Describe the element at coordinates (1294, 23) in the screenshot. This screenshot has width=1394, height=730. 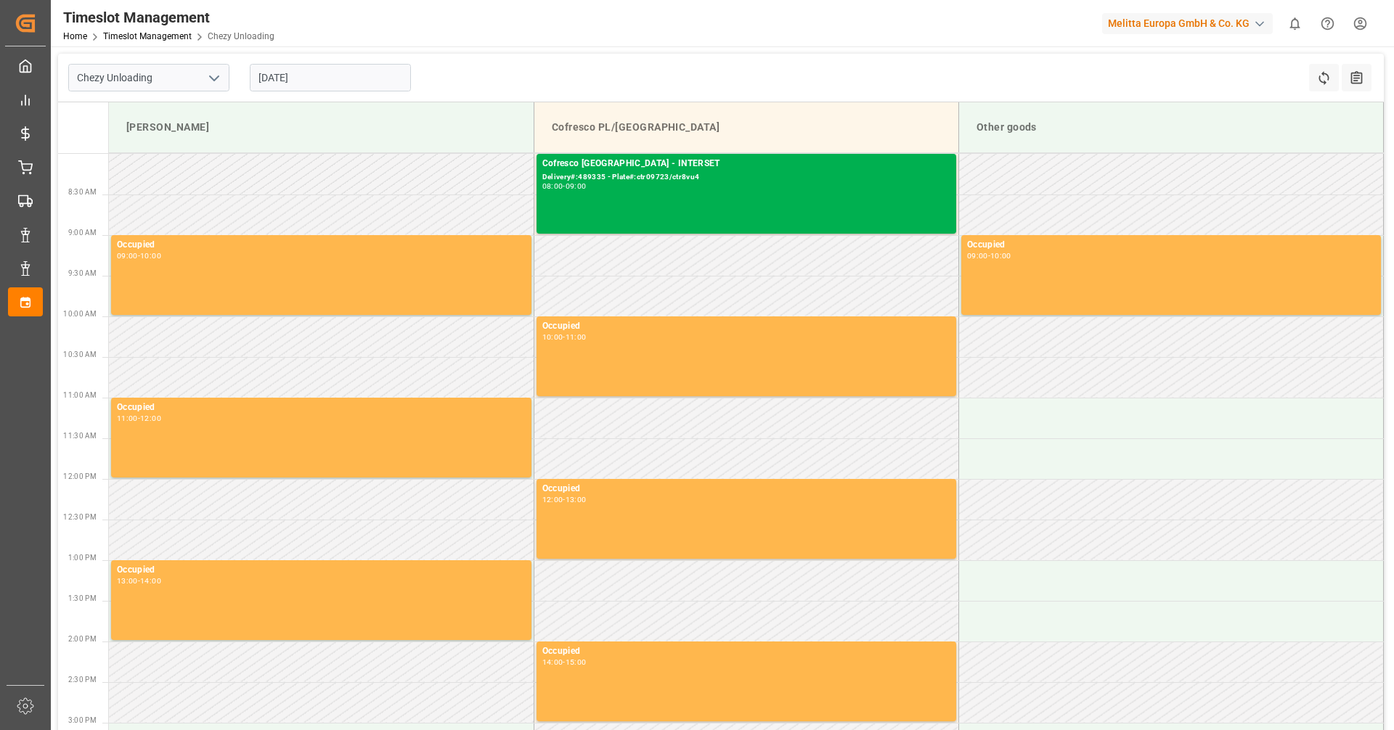
I see `button: show 0 new notifications` at that location.